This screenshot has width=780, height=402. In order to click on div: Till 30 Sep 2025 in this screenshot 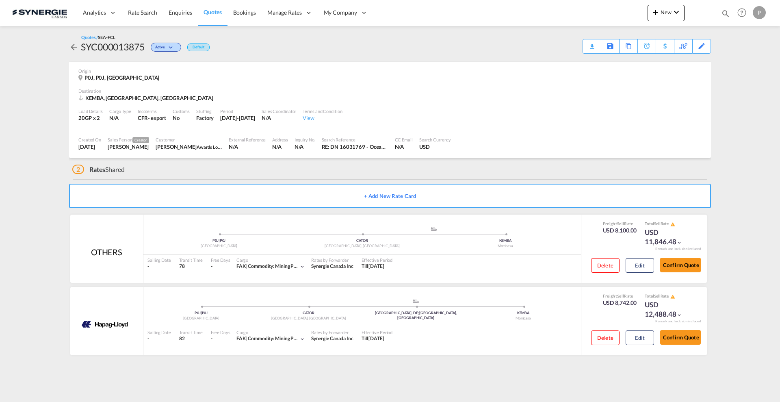, I will do `click(373, 266)`.